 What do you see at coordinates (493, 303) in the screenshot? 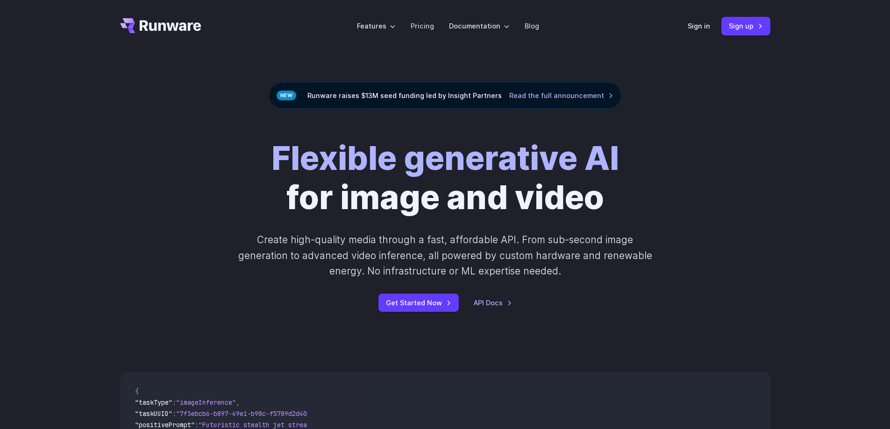
I see `a: API Docs` at bounding box center [493, 303].